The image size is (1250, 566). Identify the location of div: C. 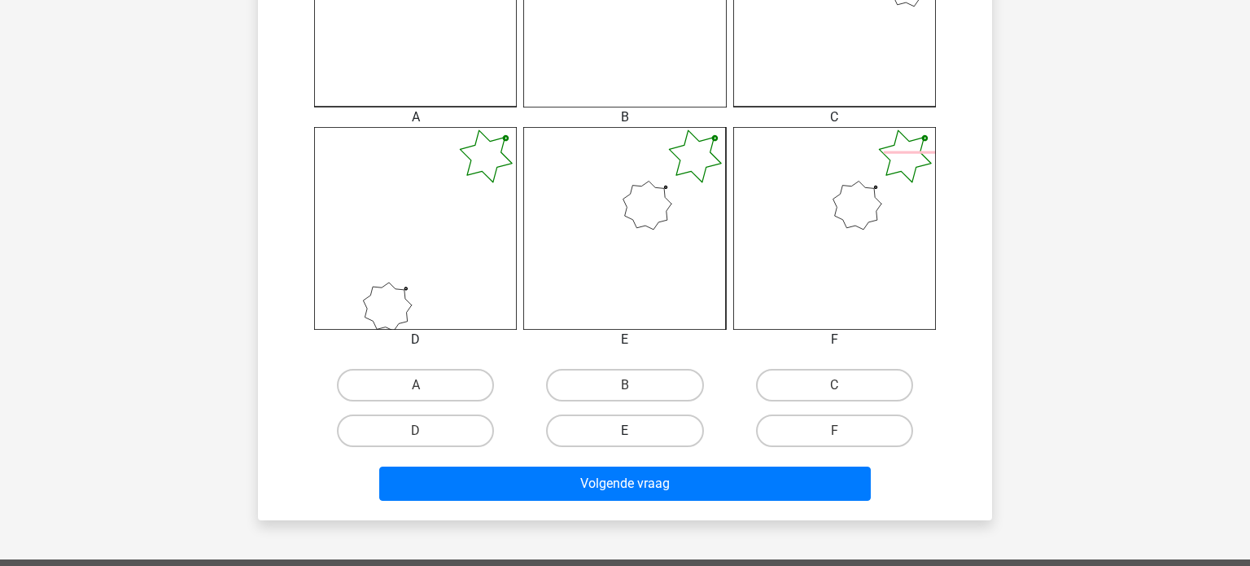
(834, 117).